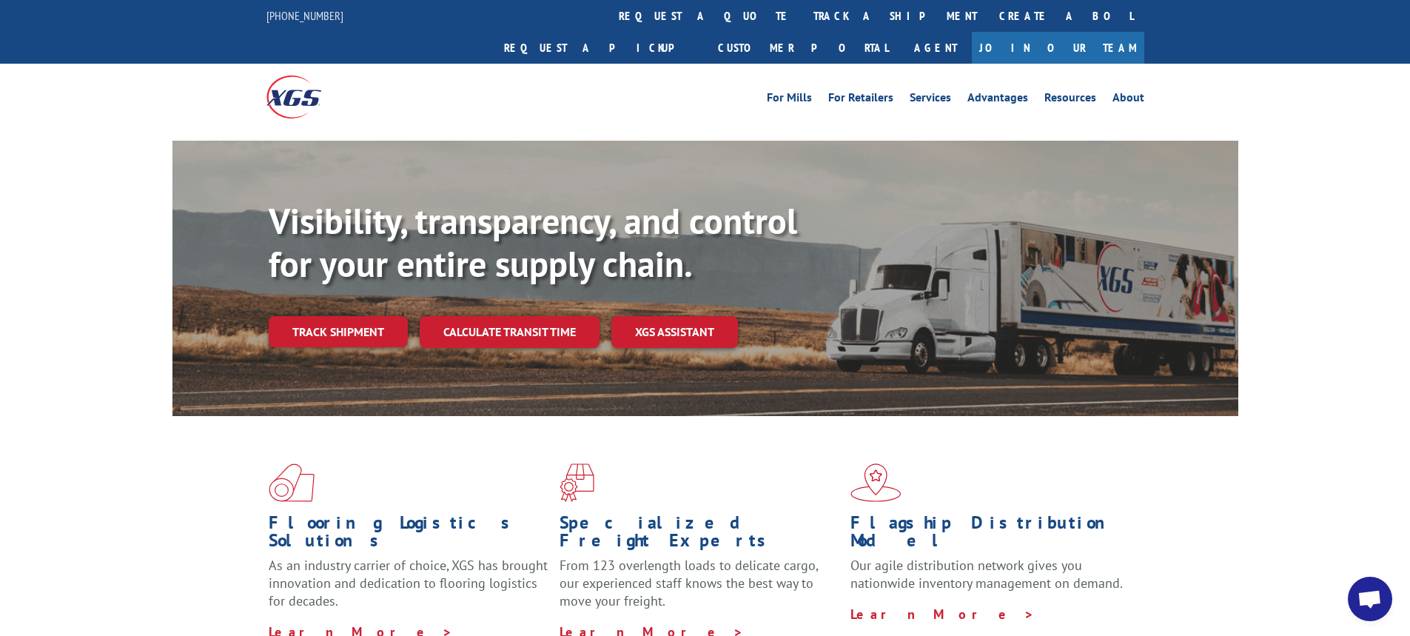 The height and width of the screenshot is (636, 1410). Describe the element at coordinates (674, 332) in the screenshot. I see `a: XGS ASSISTANT` at that location.